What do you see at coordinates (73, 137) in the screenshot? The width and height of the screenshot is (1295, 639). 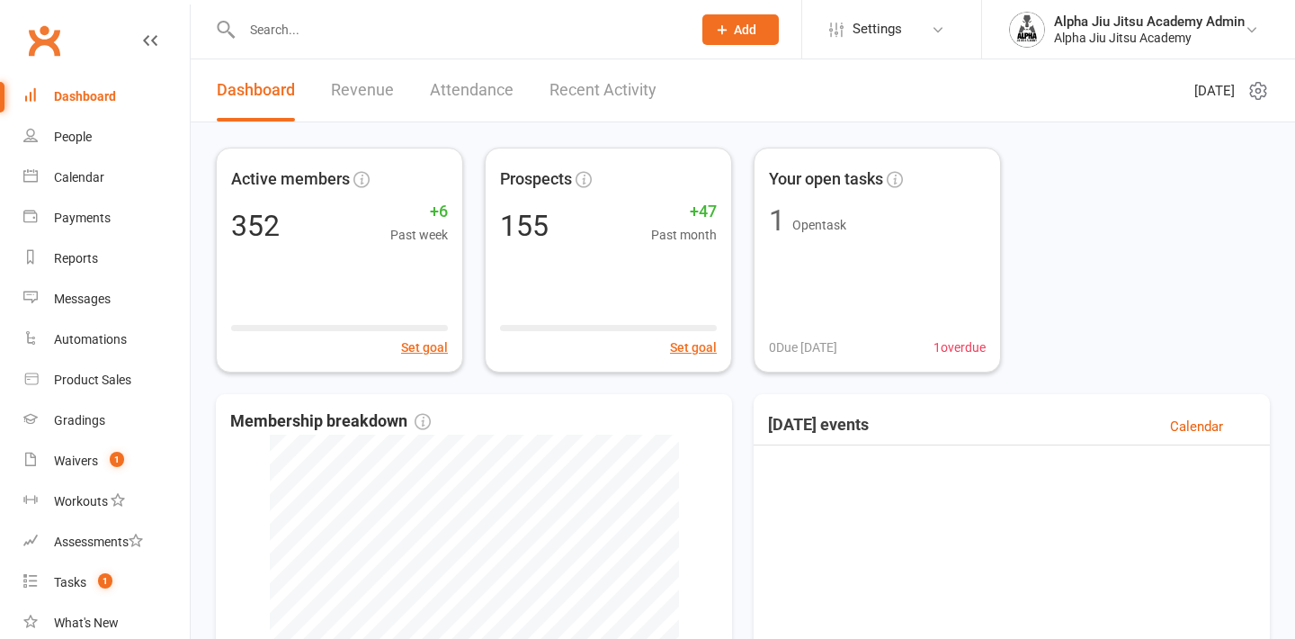 I see `div: People` at bounding box center [73, 137].